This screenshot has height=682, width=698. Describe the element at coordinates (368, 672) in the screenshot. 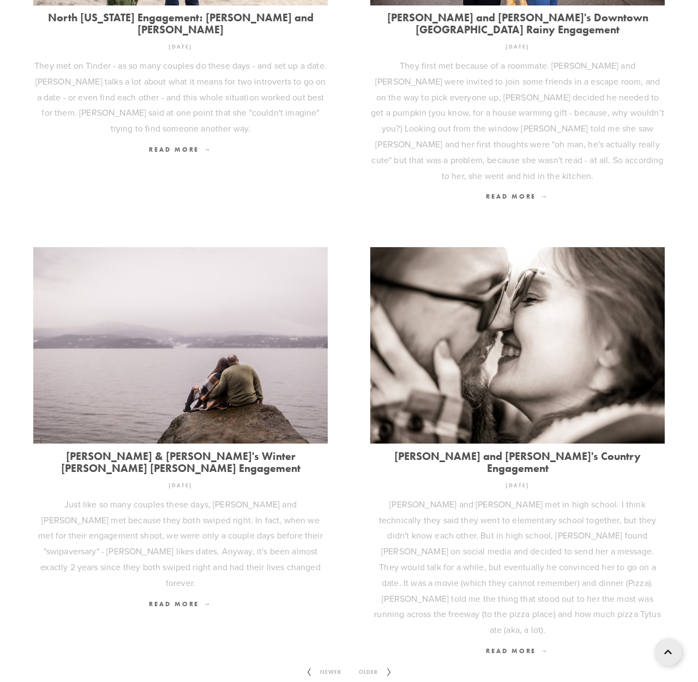

I see `span: Older` at that location.